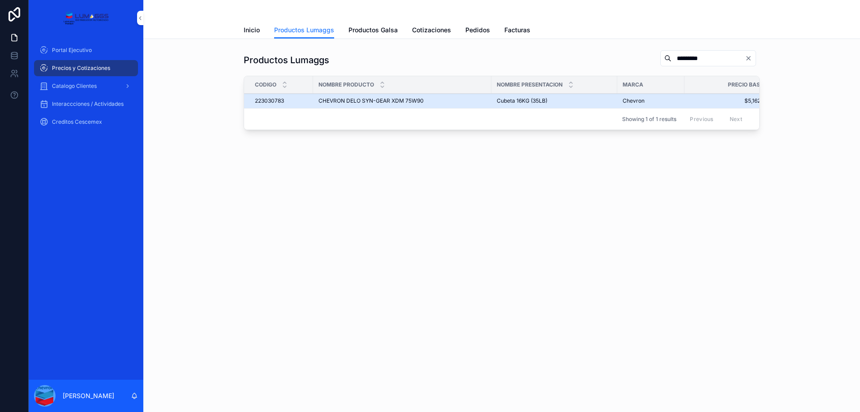 Image resolution: width=860 pixels, height=412 pixels. Describe the element at coordinates (81, 68) in the screenshot. I see `span: Precios y Cotizaciones` at that location.